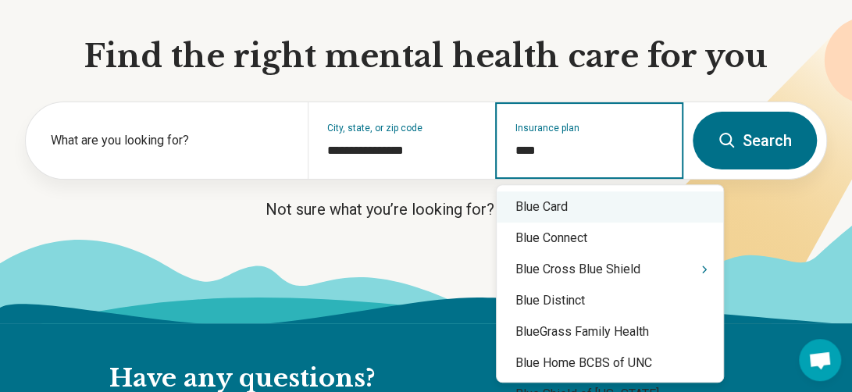 The width and height of the screenshot is (852, 392). What do you see at coordinates (610, 332) in the screenshot?
I see `div: BlueGrass Family Health` at bounding box center [610, 332].